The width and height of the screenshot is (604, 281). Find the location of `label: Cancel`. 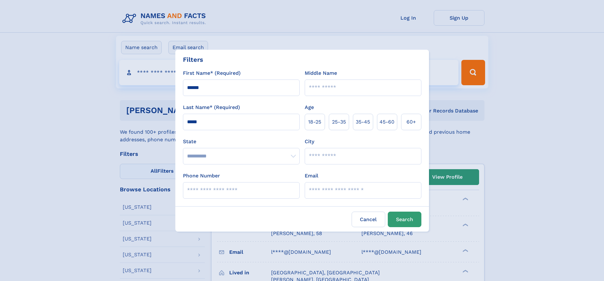

label: Cancel is located at coordinates (369, 220).